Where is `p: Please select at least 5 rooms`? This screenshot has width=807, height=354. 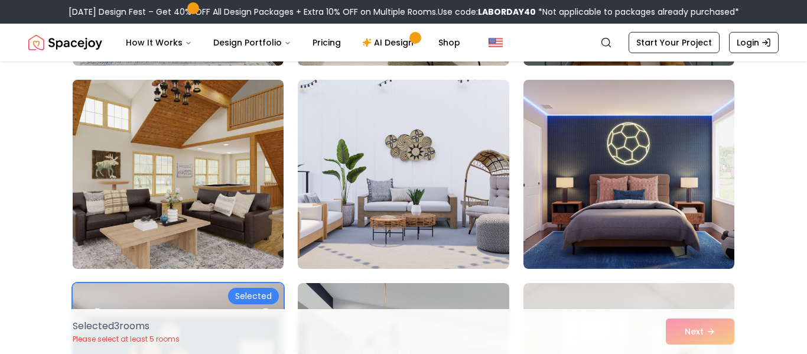
p: Please select at least 5 rooms is located at coordinates (126, 339).